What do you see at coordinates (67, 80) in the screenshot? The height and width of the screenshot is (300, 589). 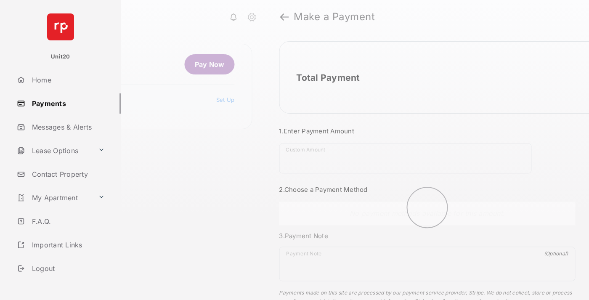 I see `a: Home` at bounding box center [67, 80].